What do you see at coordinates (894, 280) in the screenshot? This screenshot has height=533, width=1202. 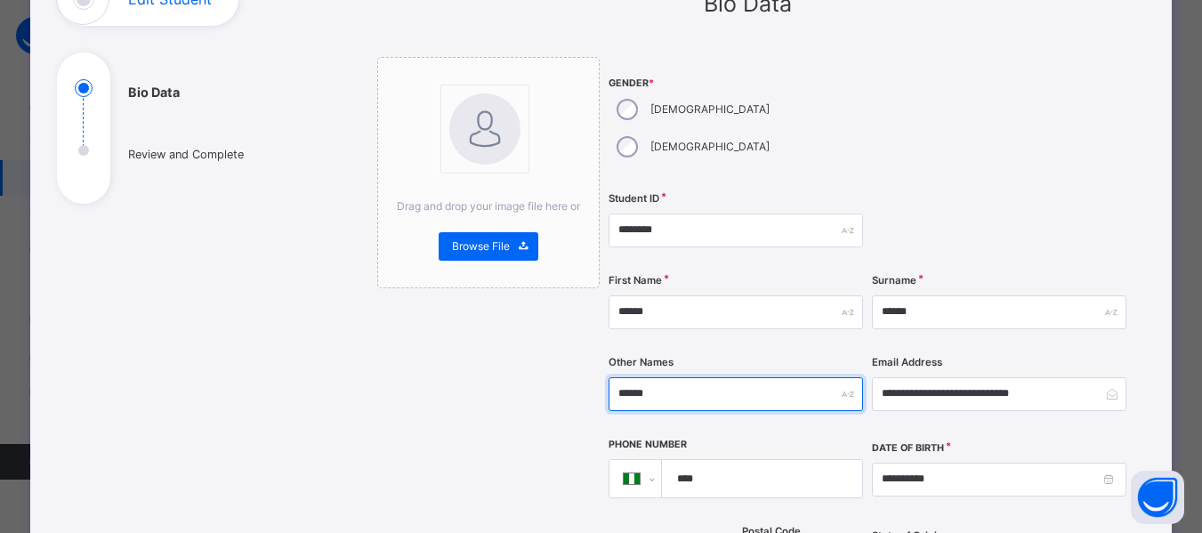 I see `label: Surname` at bounding box center [894, 280].